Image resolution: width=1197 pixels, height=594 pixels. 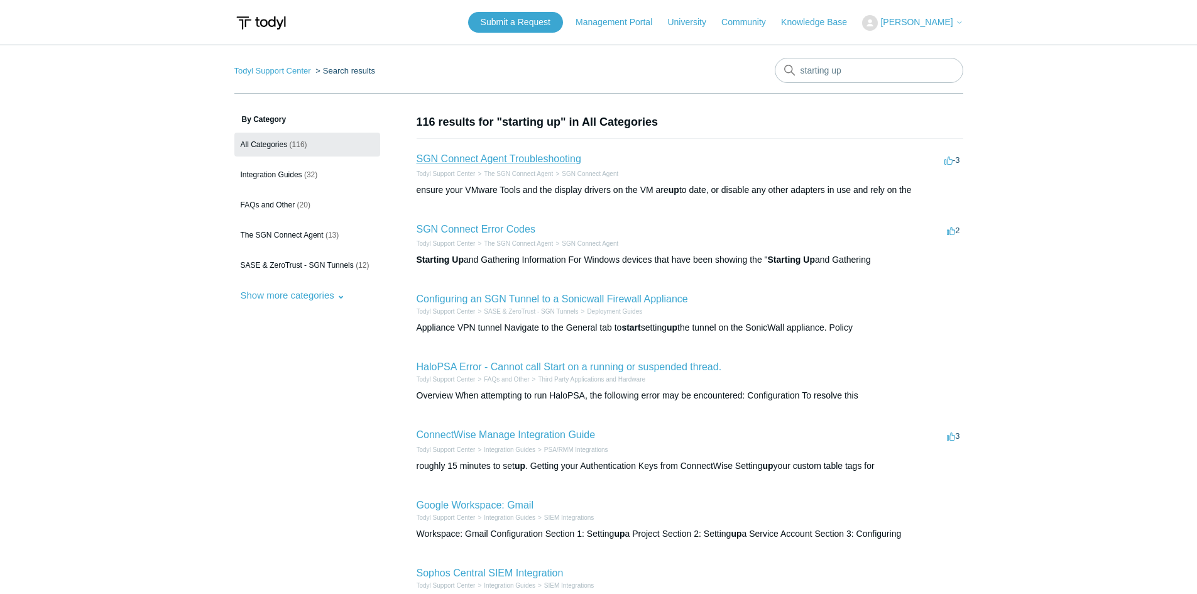 What do you see at coordinates (552, 299) in the screenshot?
I see `a: Configuring an SGN Tunnel to a Sonicwall Firewall Appliance` at bounding box center [552, 299].